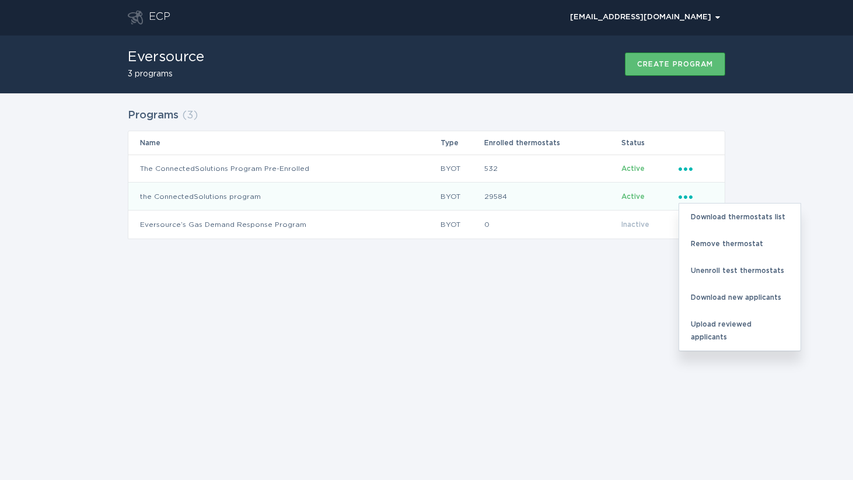  I want to click on button: Go to dashboard, so click(135, 17).